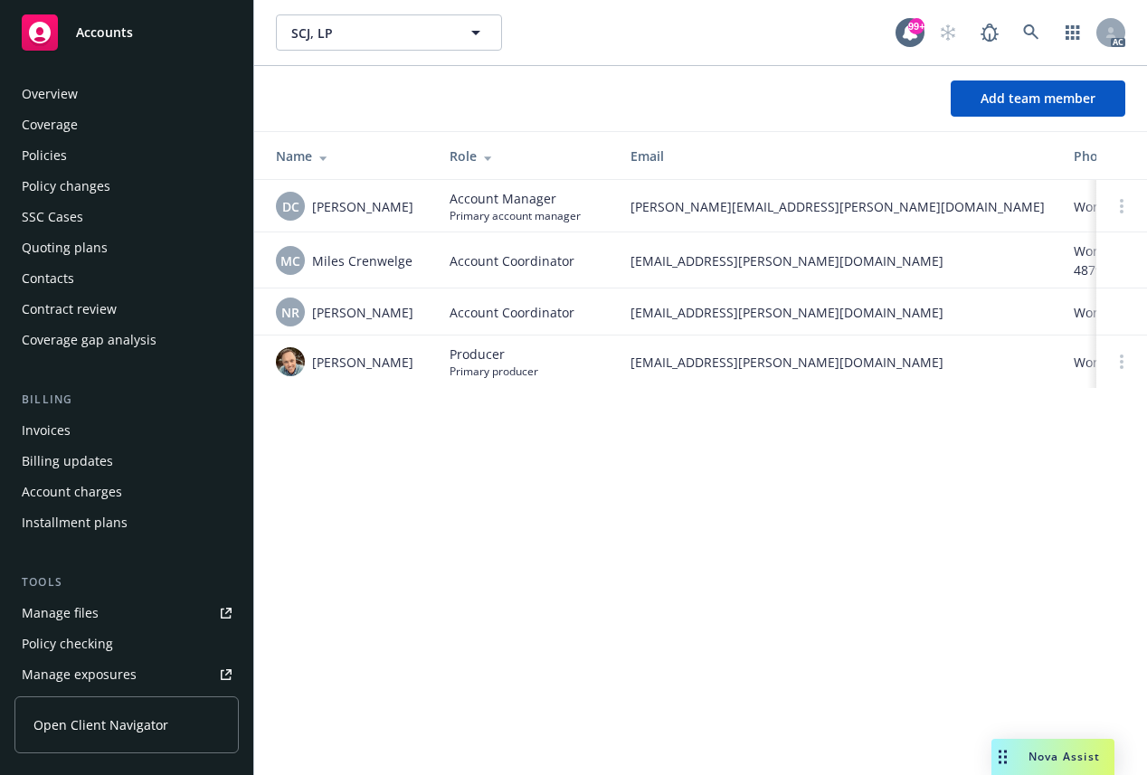 Image resolution: width=1147 pixels, height=775 pixels. What do you see at coordinates (79, 675) in the screenshot?
I see `div: Manage exposures` at bounding box center [79, 675].